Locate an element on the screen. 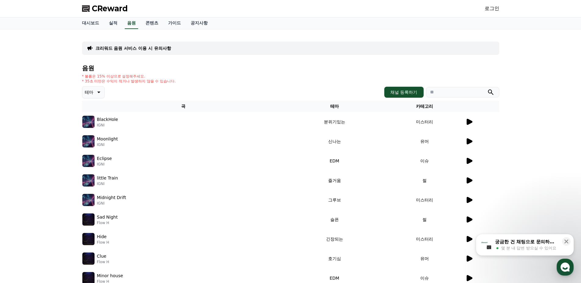 The image size is (581, 283). a: 콘텐츠 is located at coordinates (152, 23).